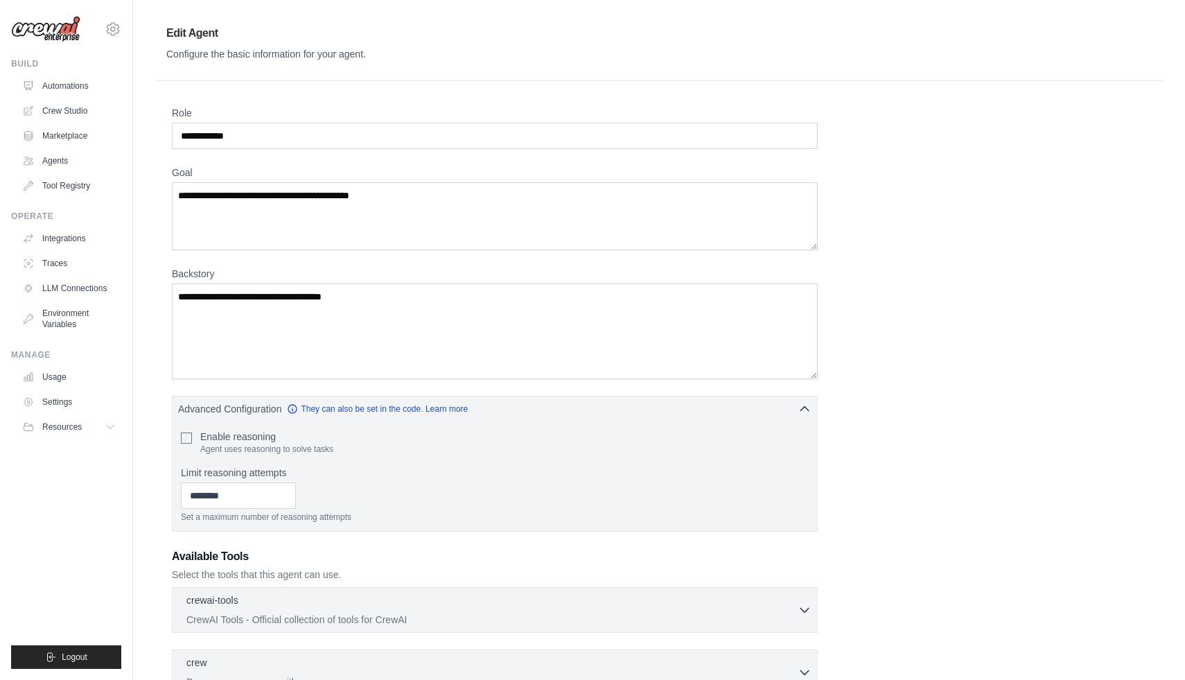 The height and width of the screenshot is (680, 1185). I want to click on div: Build, so click(66, 64).